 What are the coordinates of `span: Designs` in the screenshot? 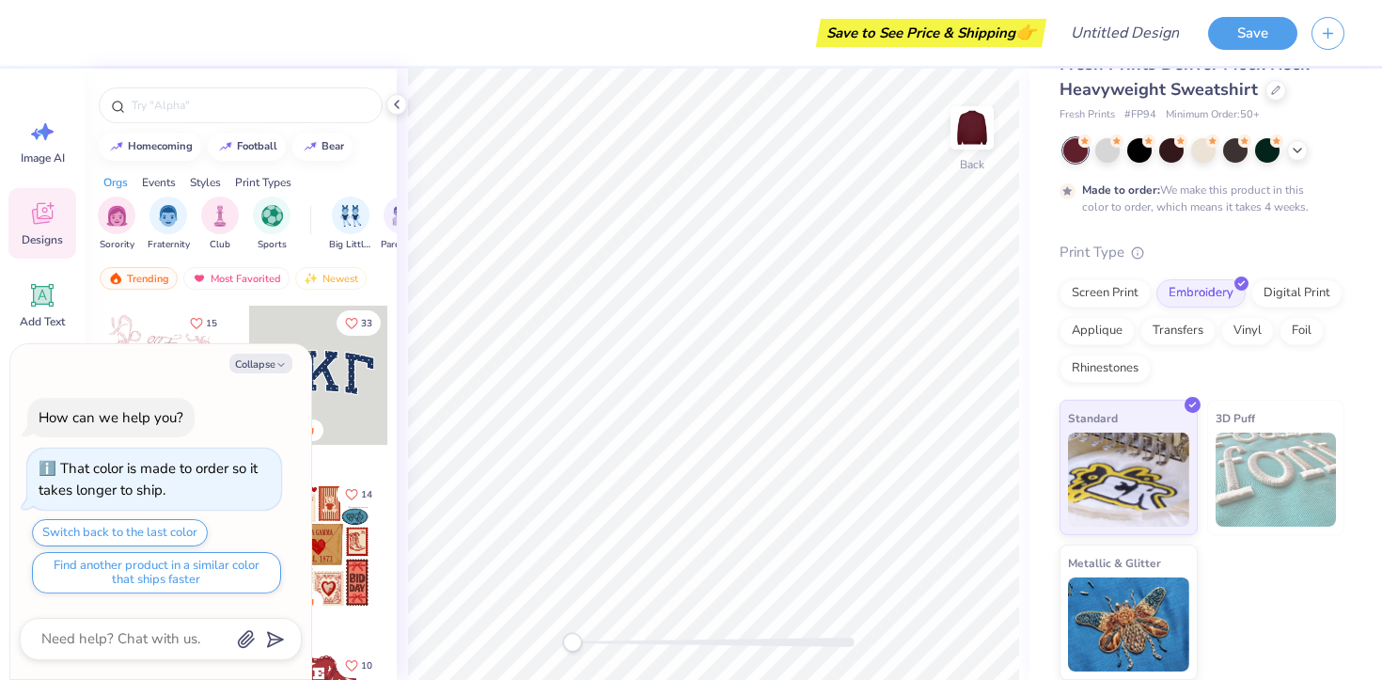 It's located at (42, 240).